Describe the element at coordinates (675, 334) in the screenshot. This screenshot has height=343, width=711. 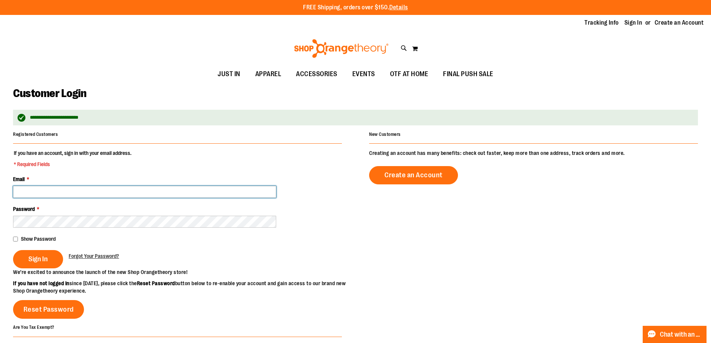
I see `button: Chat with an Expert` at that location.